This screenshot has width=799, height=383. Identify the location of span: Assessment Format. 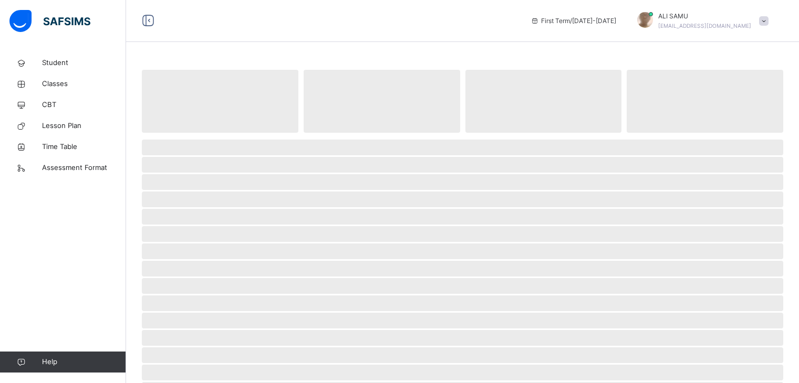
(84, 168).